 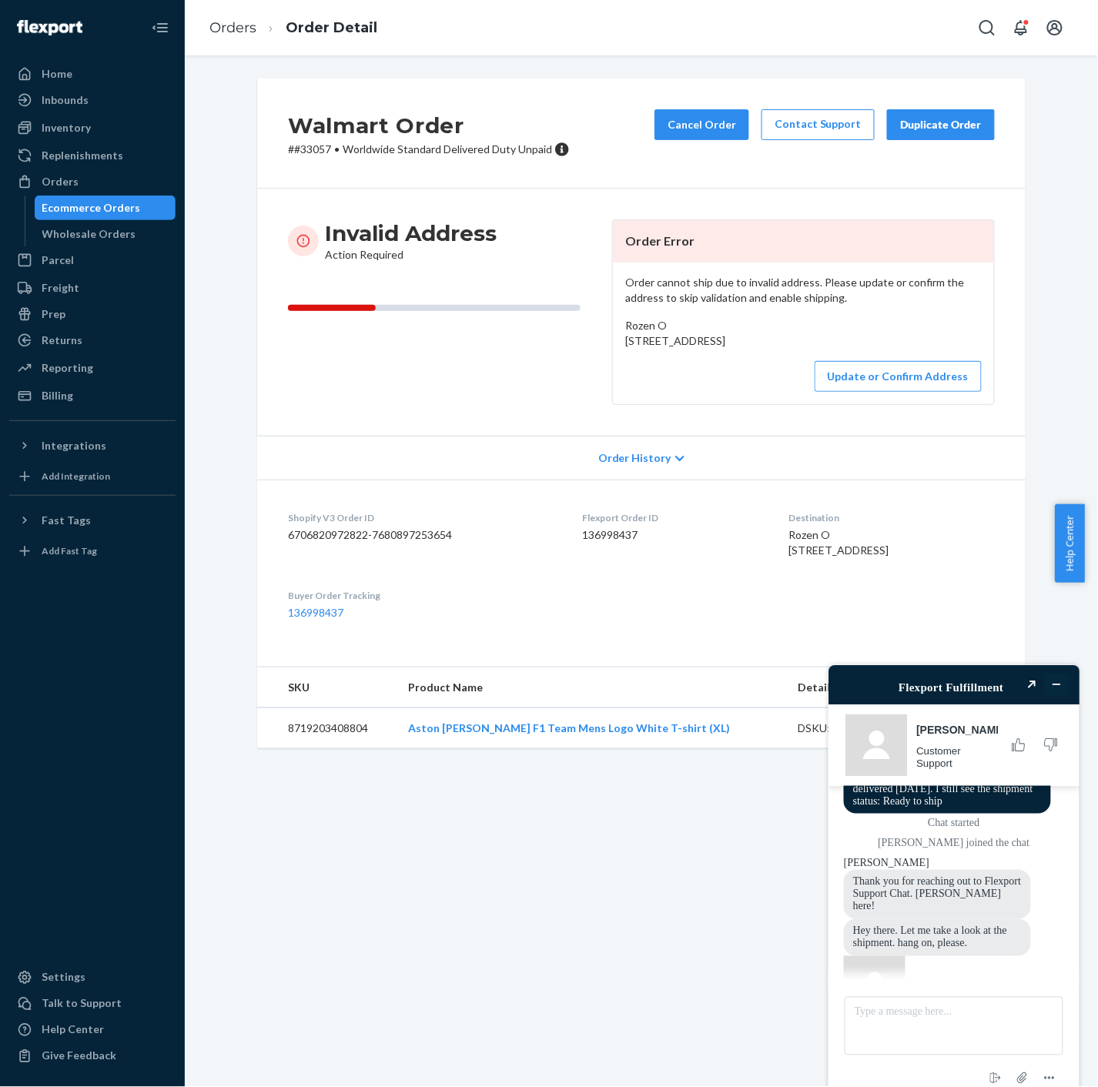 I want to click on button: Rate this chat as bad, so click(x=241, y=99).